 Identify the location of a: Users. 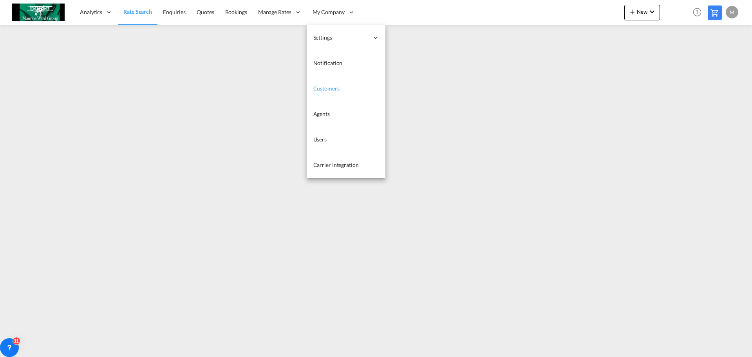
(346, 139).